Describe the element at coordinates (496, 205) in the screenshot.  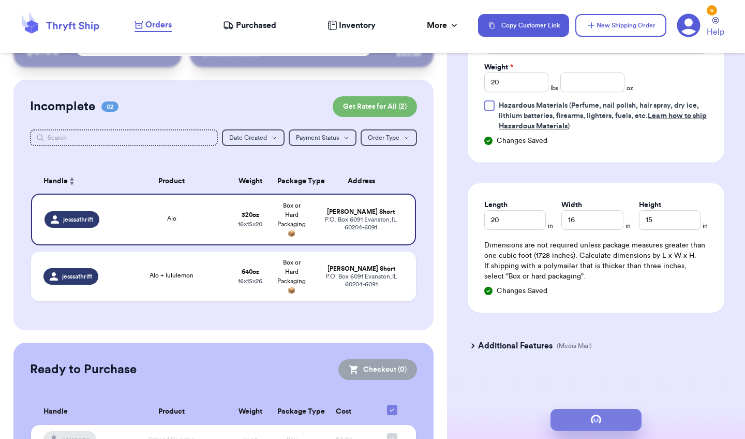
I see `label: Length` at that location.